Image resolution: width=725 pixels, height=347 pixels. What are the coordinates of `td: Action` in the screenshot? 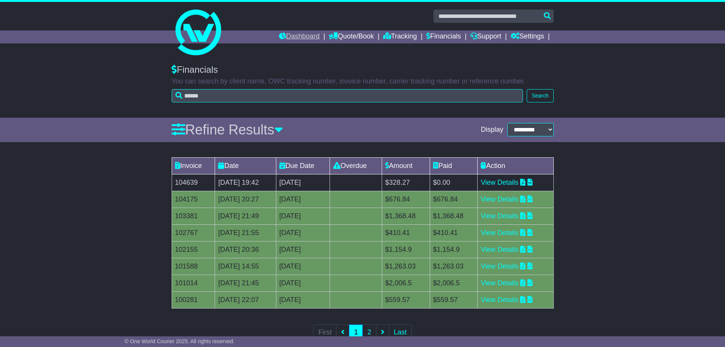 It's located at (515, 166).